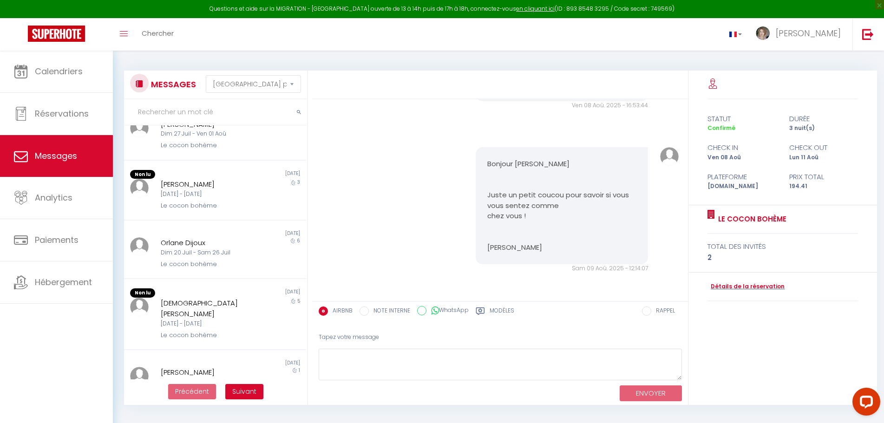 This screenshot has width=884, height=423. I want to click on a: Chercher, so click(157, 34).